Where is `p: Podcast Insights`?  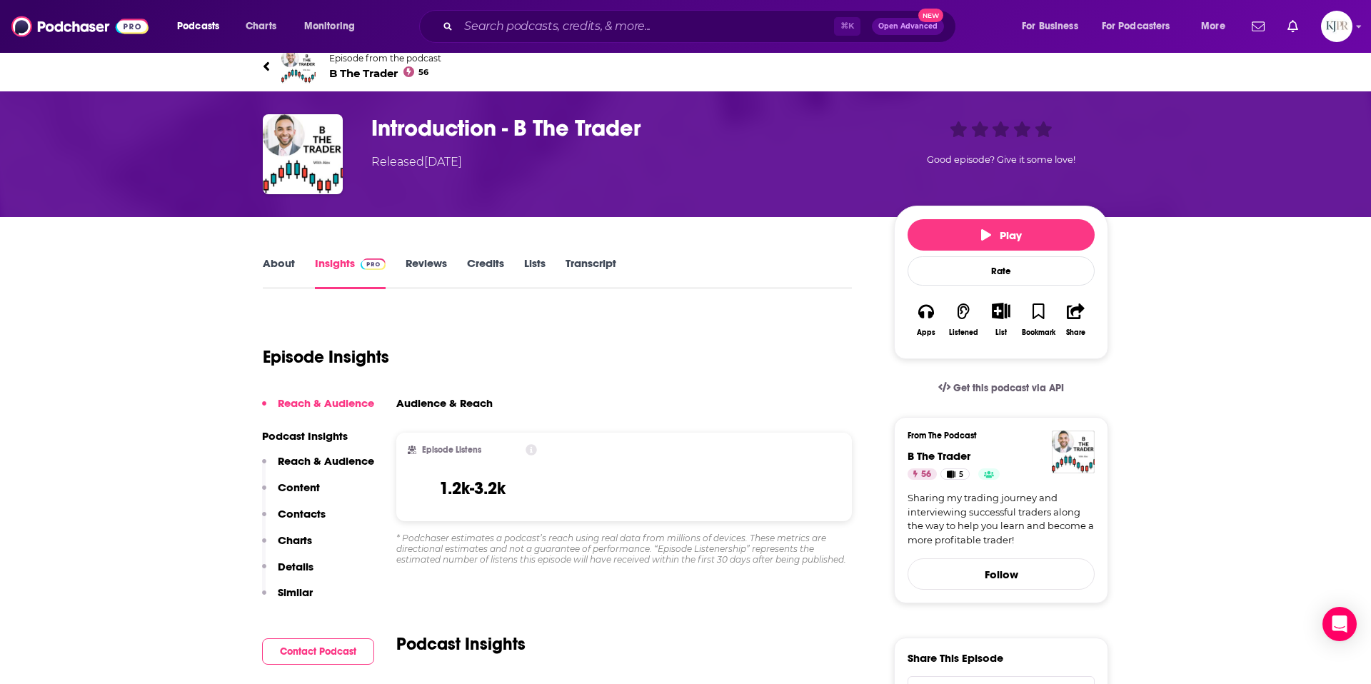 p: Podcast Insights is located at coordinates (318, 436).